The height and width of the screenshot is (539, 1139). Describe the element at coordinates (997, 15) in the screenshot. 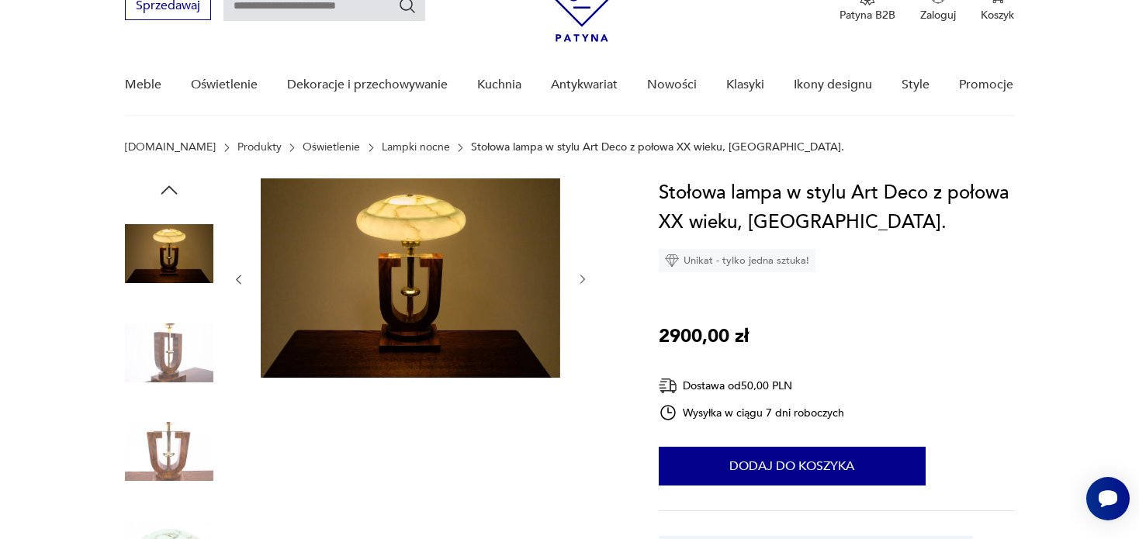

I see `p: Koszyk` at that location.